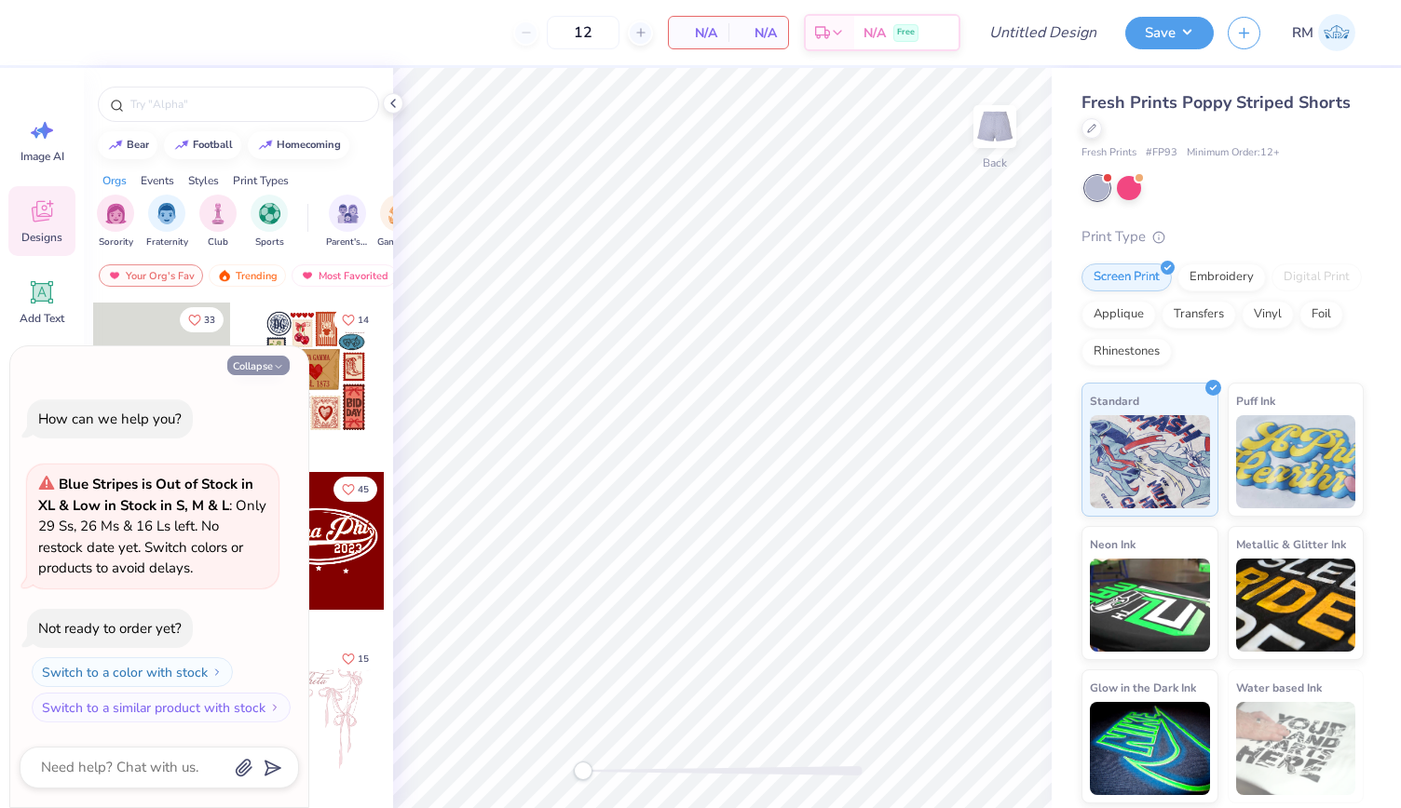 The width and height of the screenshot is (1401, 808). What do you see at coordinates (1126, 278) in the screenshot?
I see `div: Screen Print` at bounding box center [1126, 278].